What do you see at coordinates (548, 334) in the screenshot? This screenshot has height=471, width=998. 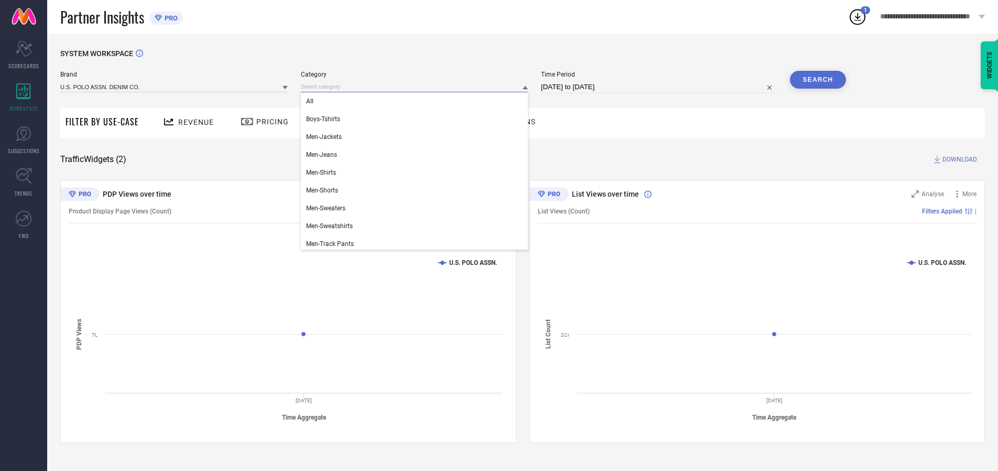 I see `tspan: List Count` at bounding box center [548, 334].